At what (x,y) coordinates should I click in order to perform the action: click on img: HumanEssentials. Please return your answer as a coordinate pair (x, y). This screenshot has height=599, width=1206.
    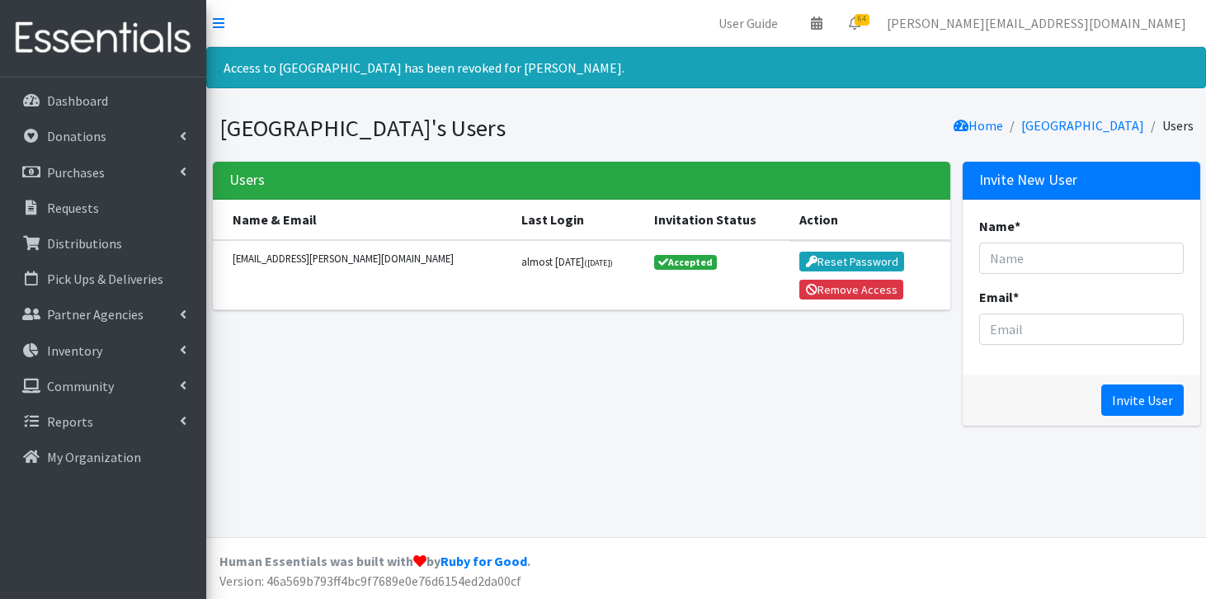
    Looking at the image, I should click on (103, 38).